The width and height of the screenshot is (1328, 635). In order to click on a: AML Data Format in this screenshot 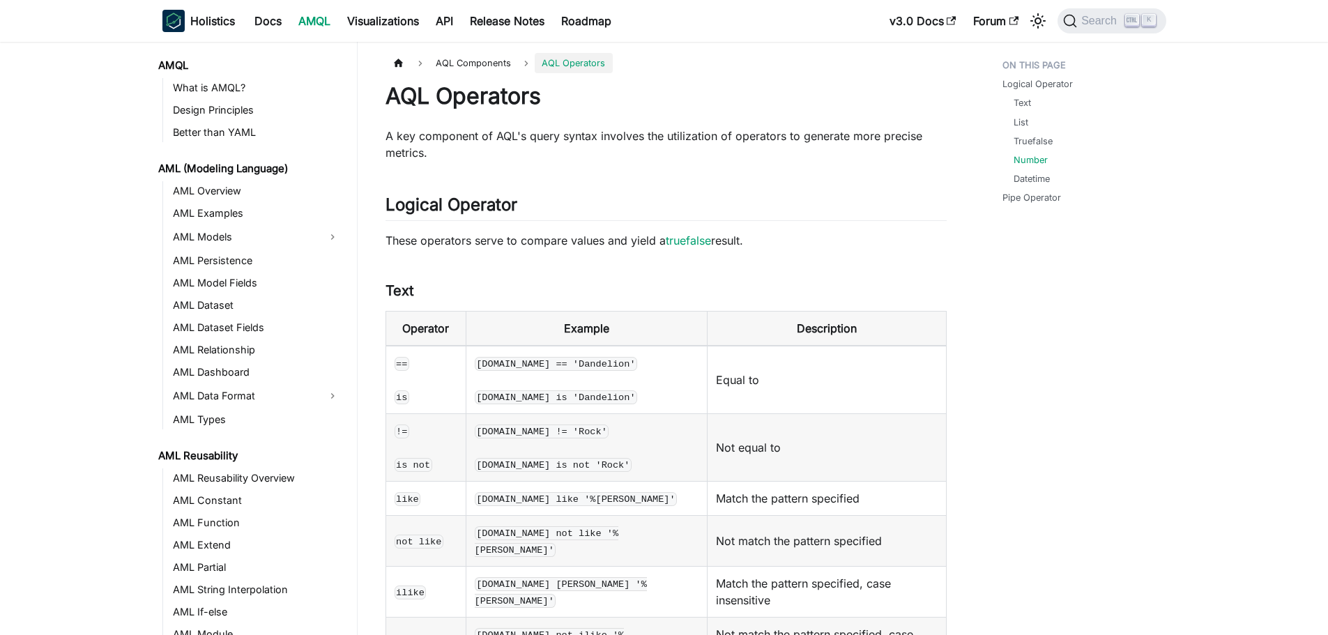, I will do `click(244, 396)`.